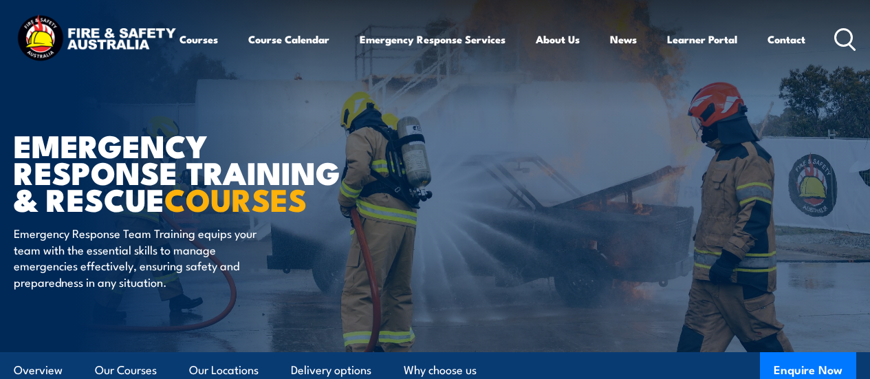 Image resolution: width=870 pixels, height=379 pixels. I want to click on a: News, so click(623, 39).